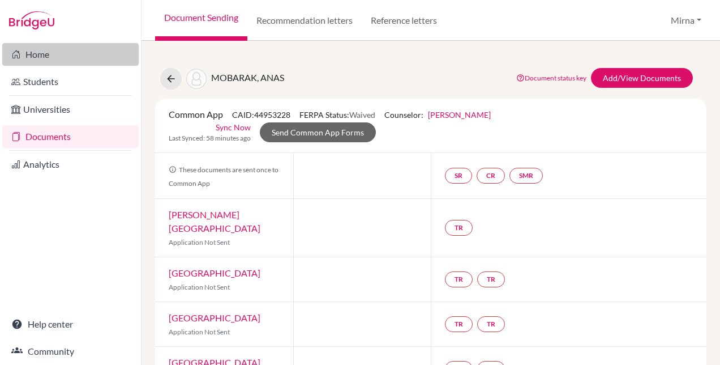 The height and width of the screenshot is (365, 720). What do you see at coordinates (551, 78) in the screenshot?
I see `a: Document status key` at bounding box center [551, 78].